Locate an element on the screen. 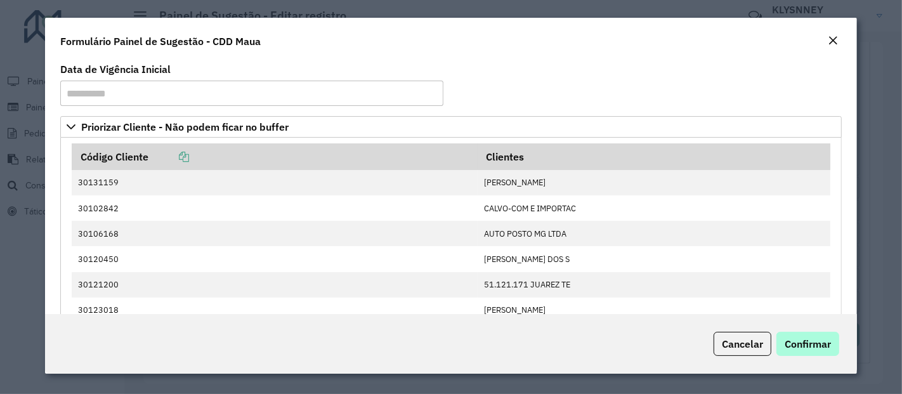 This screenshot has width=902, height=394. a: Priorizar Cliente - Não podem ficar no buffer is located at coordinates (451, 127).